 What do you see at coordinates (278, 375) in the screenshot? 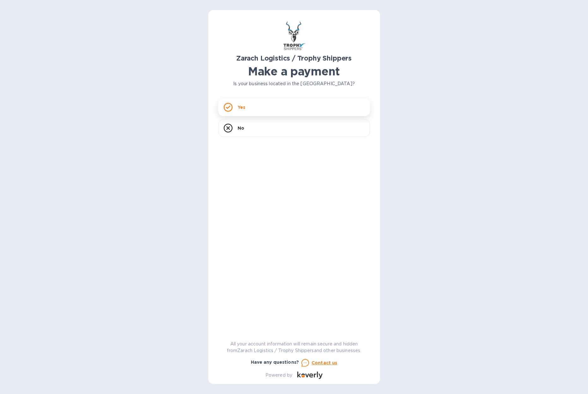
I see `p: Powered by` at bounding box center [278, 375].